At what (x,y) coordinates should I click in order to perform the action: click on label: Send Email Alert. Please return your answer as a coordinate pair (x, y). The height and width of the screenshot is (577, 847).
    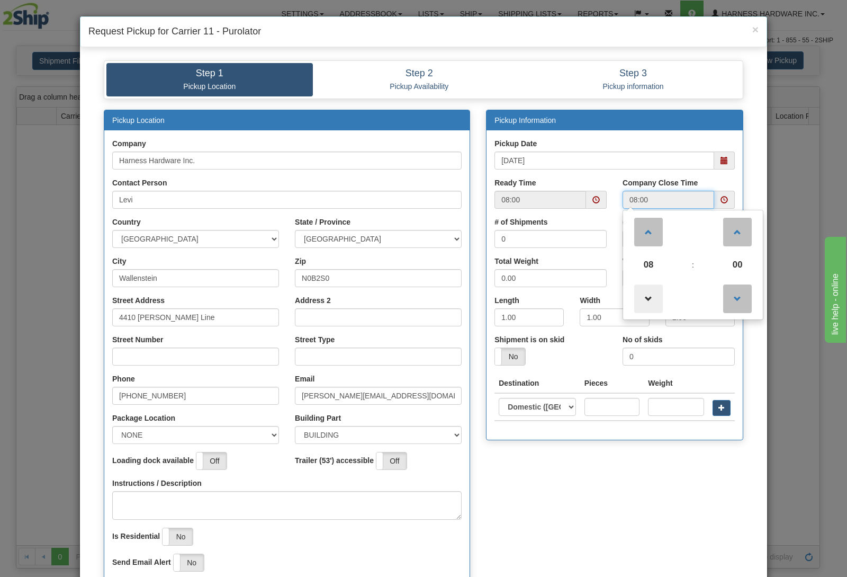
    Looking at the image, I should click on (141, 562).